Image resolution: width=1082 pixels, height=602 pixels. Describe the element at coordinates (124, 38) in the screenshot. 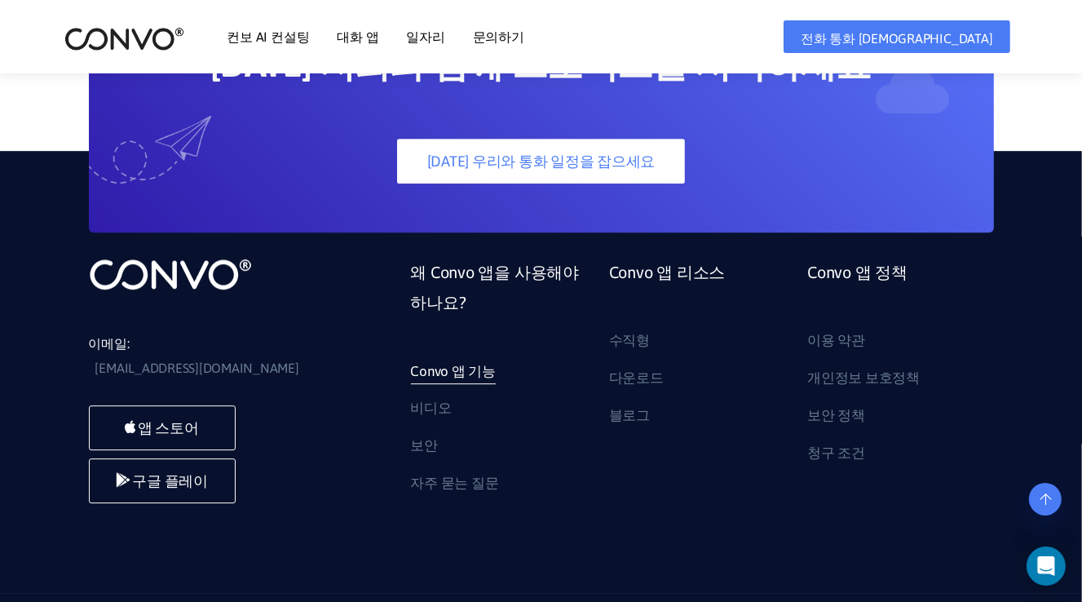

I see `img: logo_2.png` at that location.